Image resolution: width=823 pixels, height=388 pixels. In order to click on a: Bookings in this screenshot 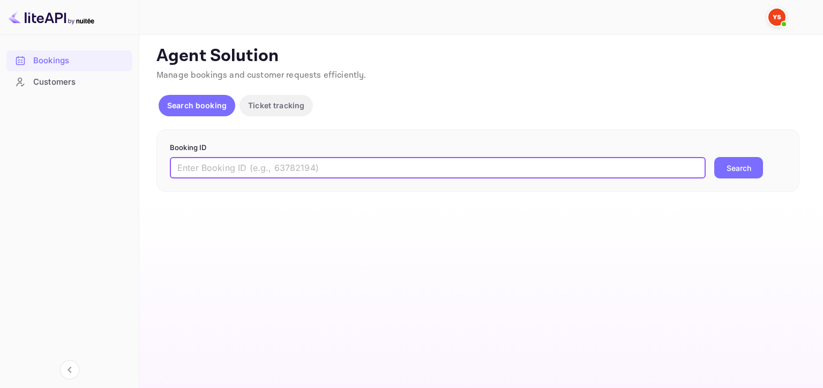, I will do `click(69, 60)`.